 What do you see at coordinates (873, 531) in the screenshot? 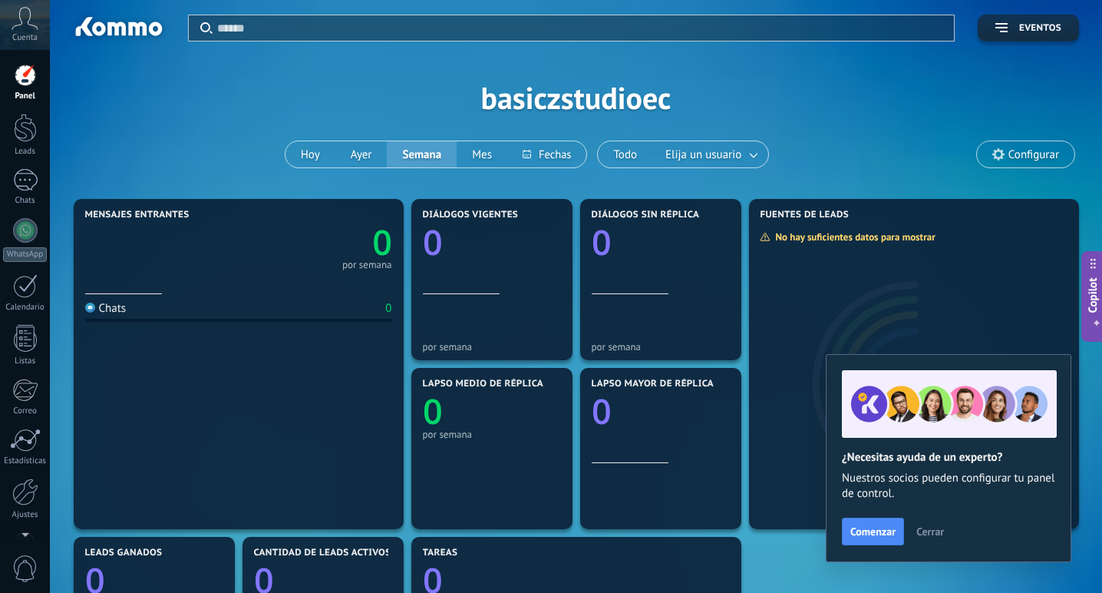
I see `span: Comenzar` at bounding box center [873, 531].